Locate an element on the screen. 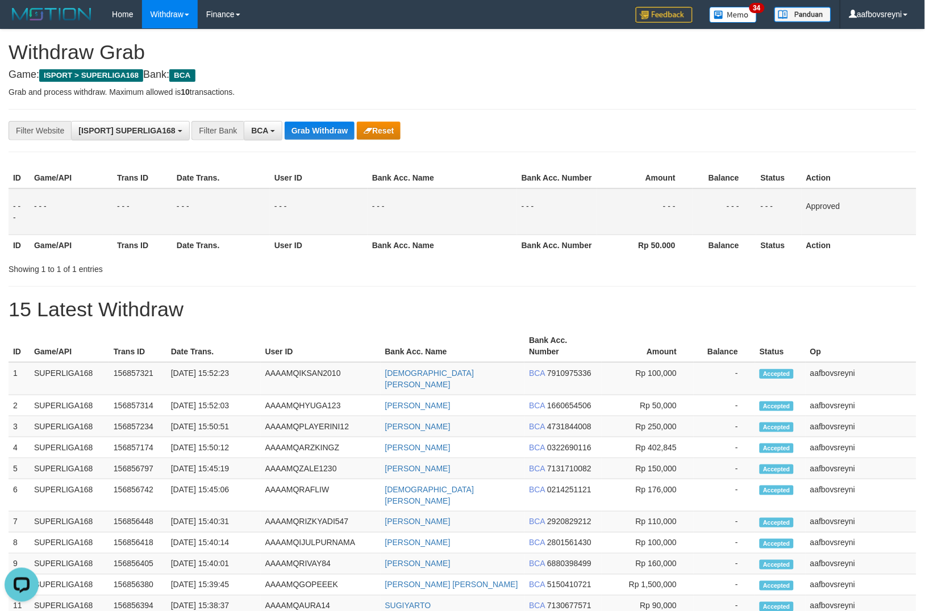 This screenshot has height=611, width=925. button: Grab Withdraw is located at coordinates (319, 131).